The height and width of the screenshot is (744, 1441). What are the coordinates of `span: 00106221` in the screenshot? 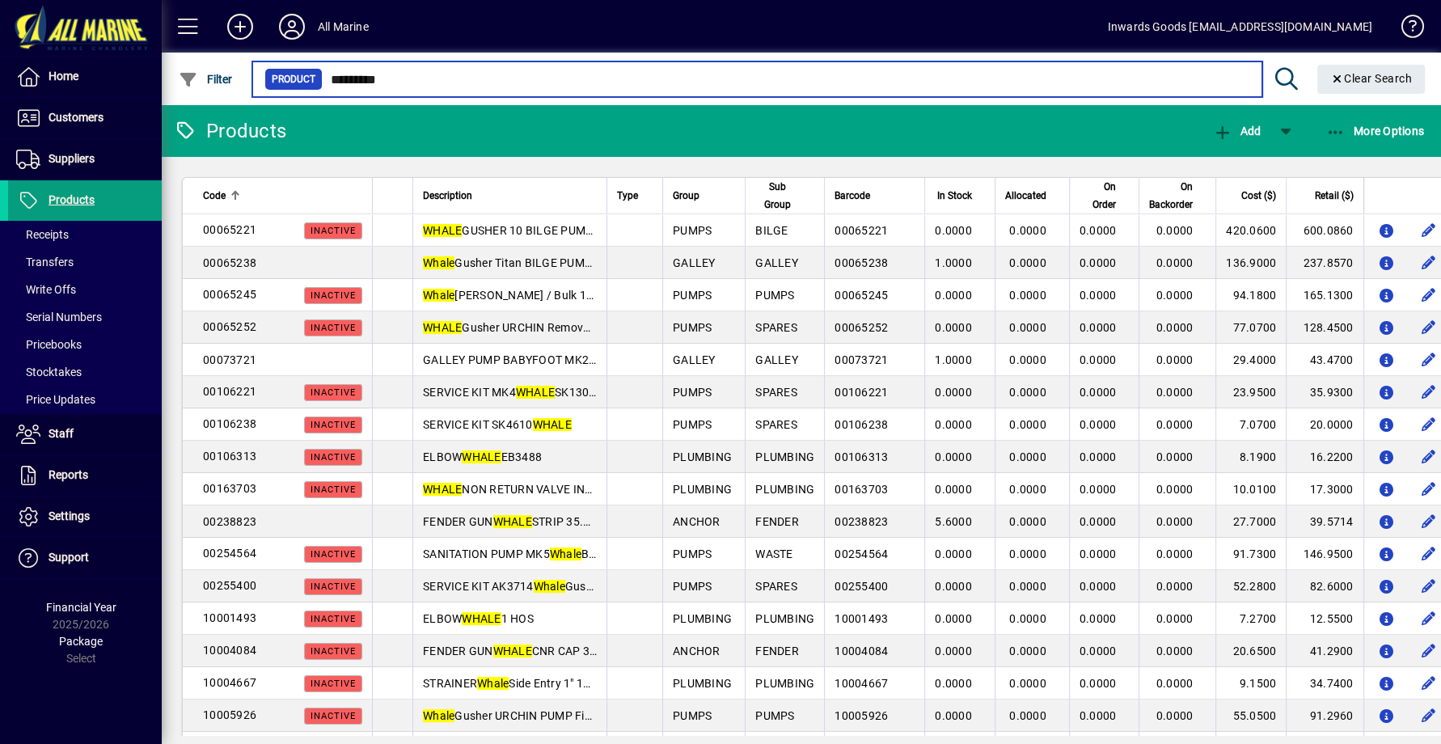 It's located at (861, 392).